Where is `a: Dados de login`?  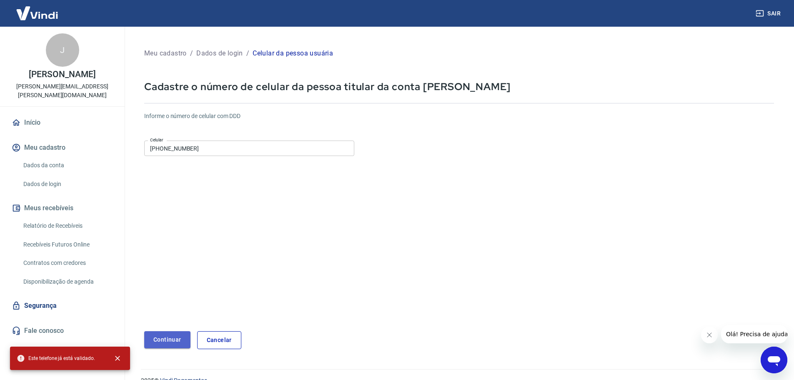 a: Dados de login is located at coordinates (67, 184).